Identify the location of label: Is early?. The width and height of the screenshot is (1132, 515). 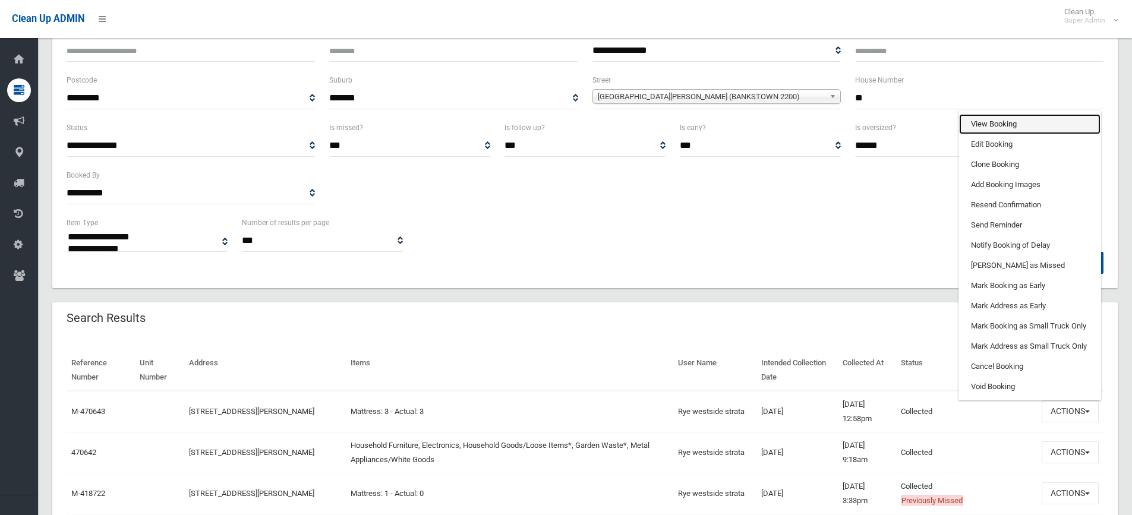
(693, 128).